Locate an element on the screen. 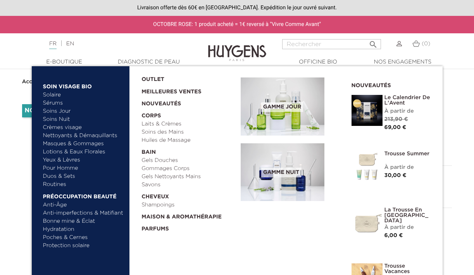  span: 6,00 € is located at coordinates (394, 235).